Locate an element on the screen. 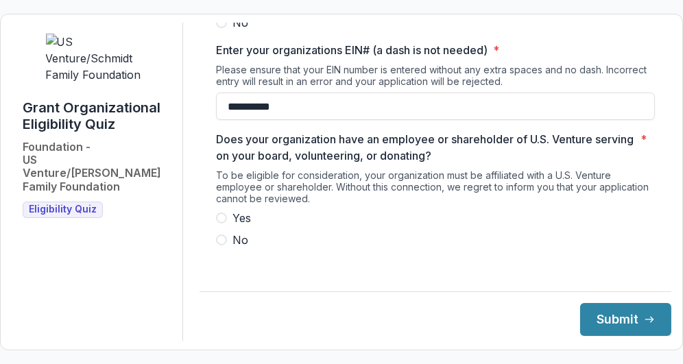  div: Please ensure that your EIN number is entered without any extra spaces and no dash. Incorrect ent... is located at coordinates (436, 78).